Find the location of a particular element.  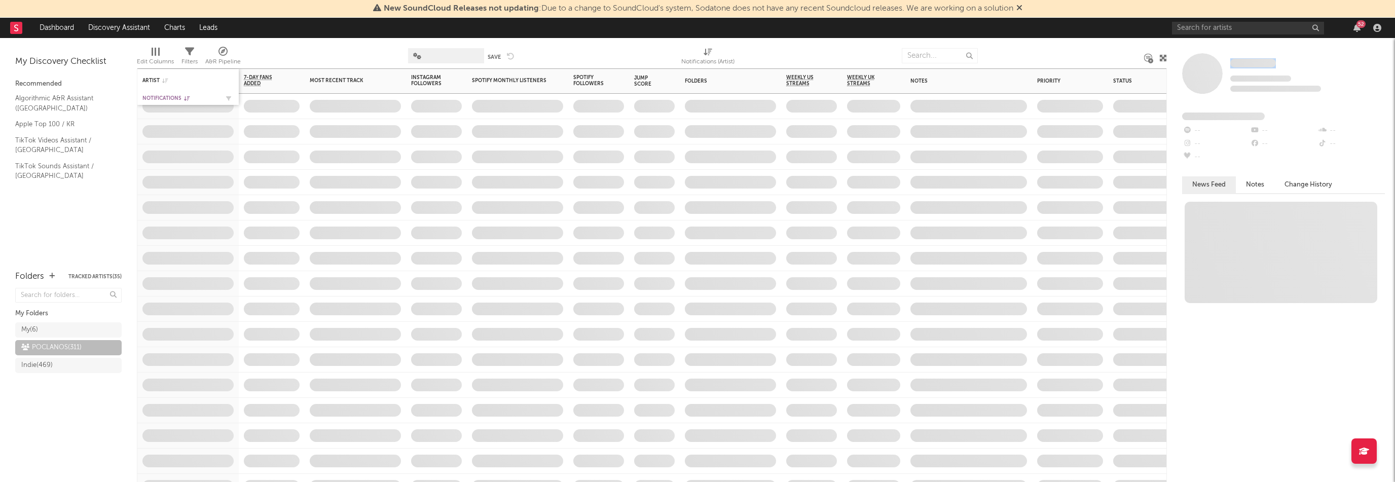

a: Charts is located at coordinates (174, 28).